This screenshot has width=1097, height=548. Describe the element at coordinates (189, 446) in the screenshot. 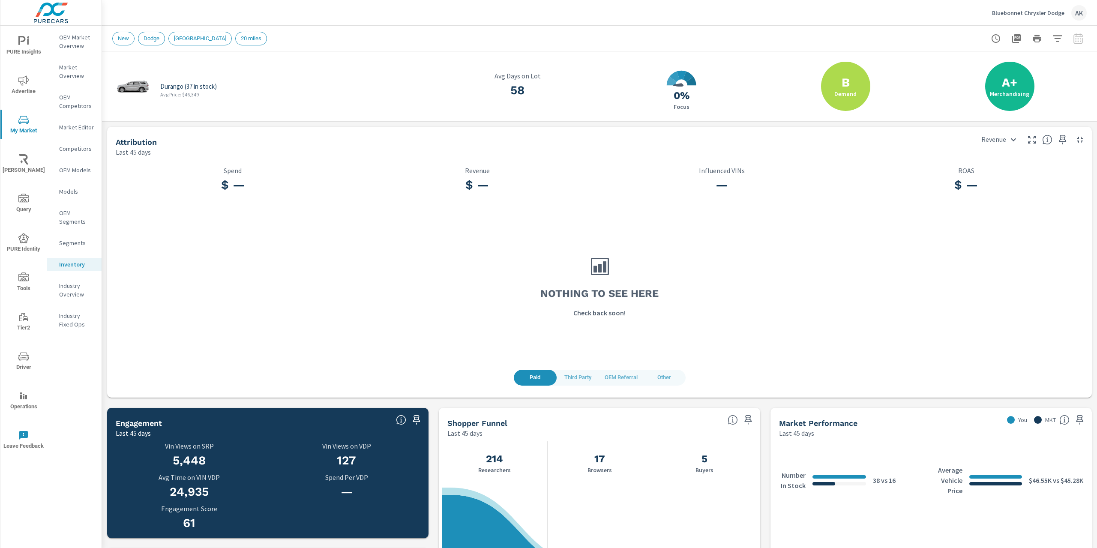

I see `p: Vin Views on SRP` at that location.